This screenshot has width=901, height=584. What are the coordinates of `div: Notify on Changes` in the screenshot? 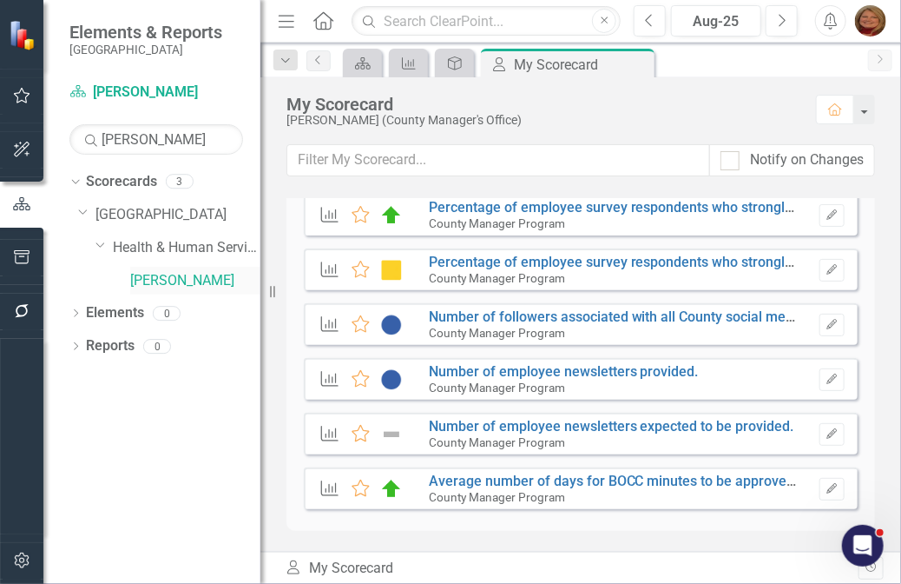 It's located at (807, 160).